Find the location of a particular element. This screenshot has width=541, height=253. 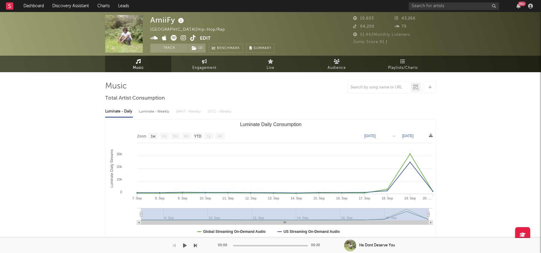

text: Luminate Daily Streams is located at coordinates (112, 168).